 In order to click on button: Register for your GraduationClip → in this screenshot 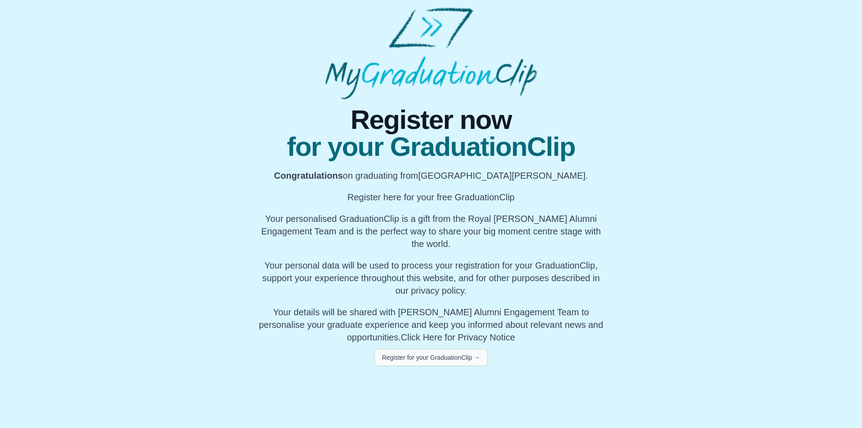, I will do `click(431, 357)`.